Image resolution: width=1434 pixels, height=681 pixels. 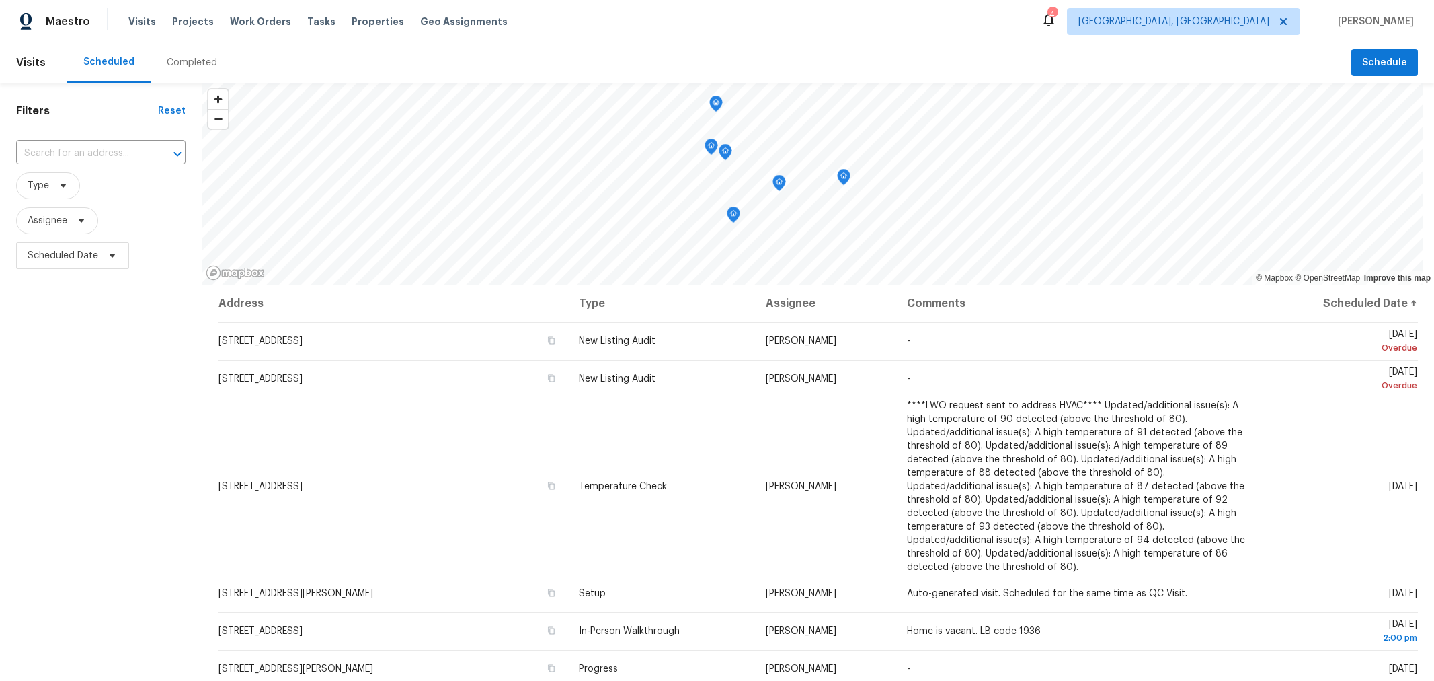 I want to click on input: Search for an address..., so click(x=82, y=153).